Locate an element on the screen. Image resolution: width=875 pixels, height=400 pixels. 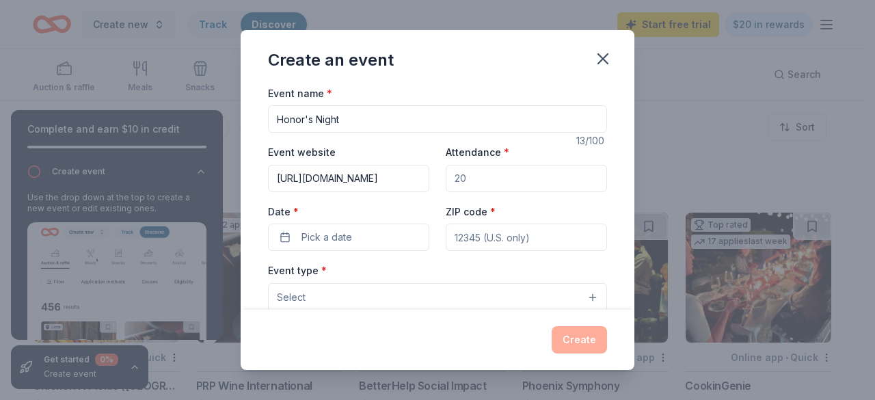
label: Attendance is located at coordinates (477, 152).